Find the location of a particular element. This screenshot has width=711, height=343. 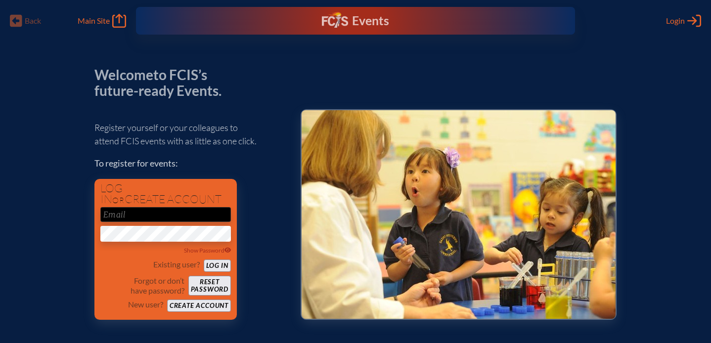

h1: Log in create account is located at coordinates (166, 194).